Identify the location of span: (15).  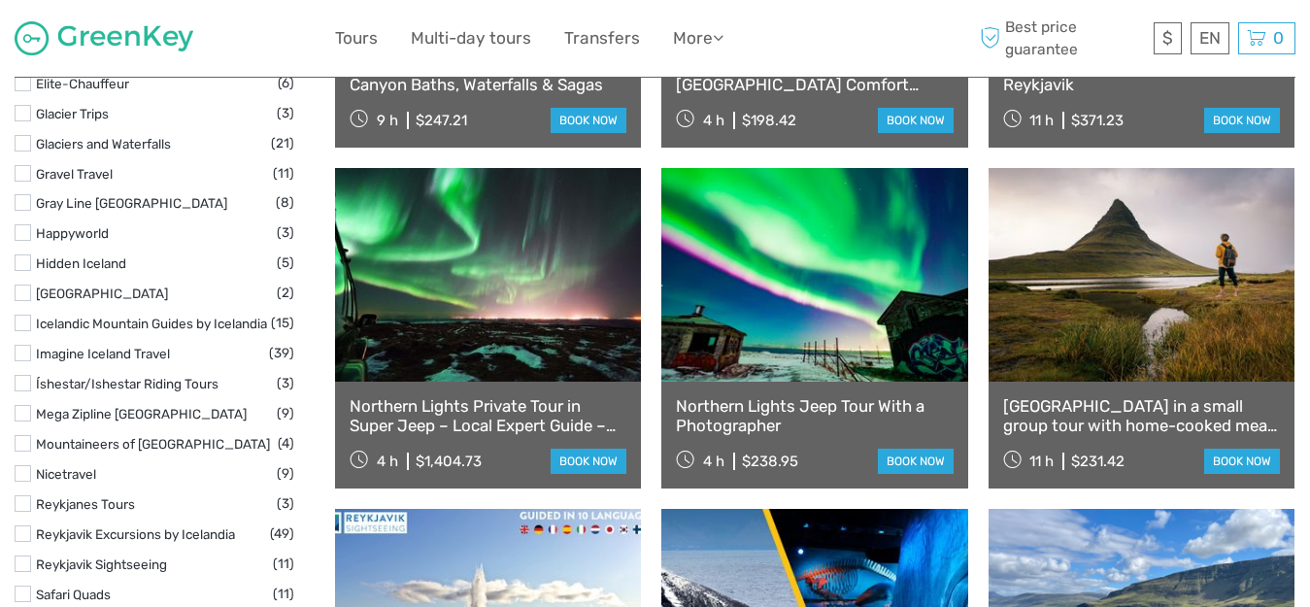
(283, 322).